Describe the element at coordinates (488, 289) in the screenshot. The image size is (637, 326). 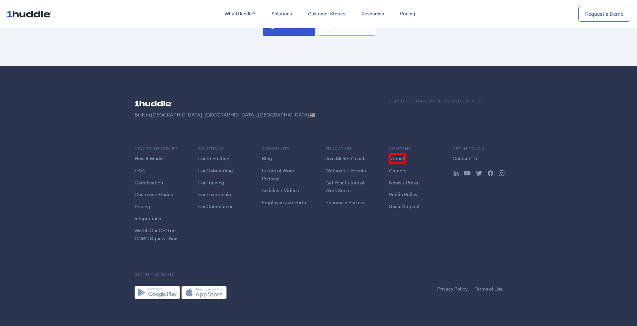
I see `a: Terms of Use` at that location.